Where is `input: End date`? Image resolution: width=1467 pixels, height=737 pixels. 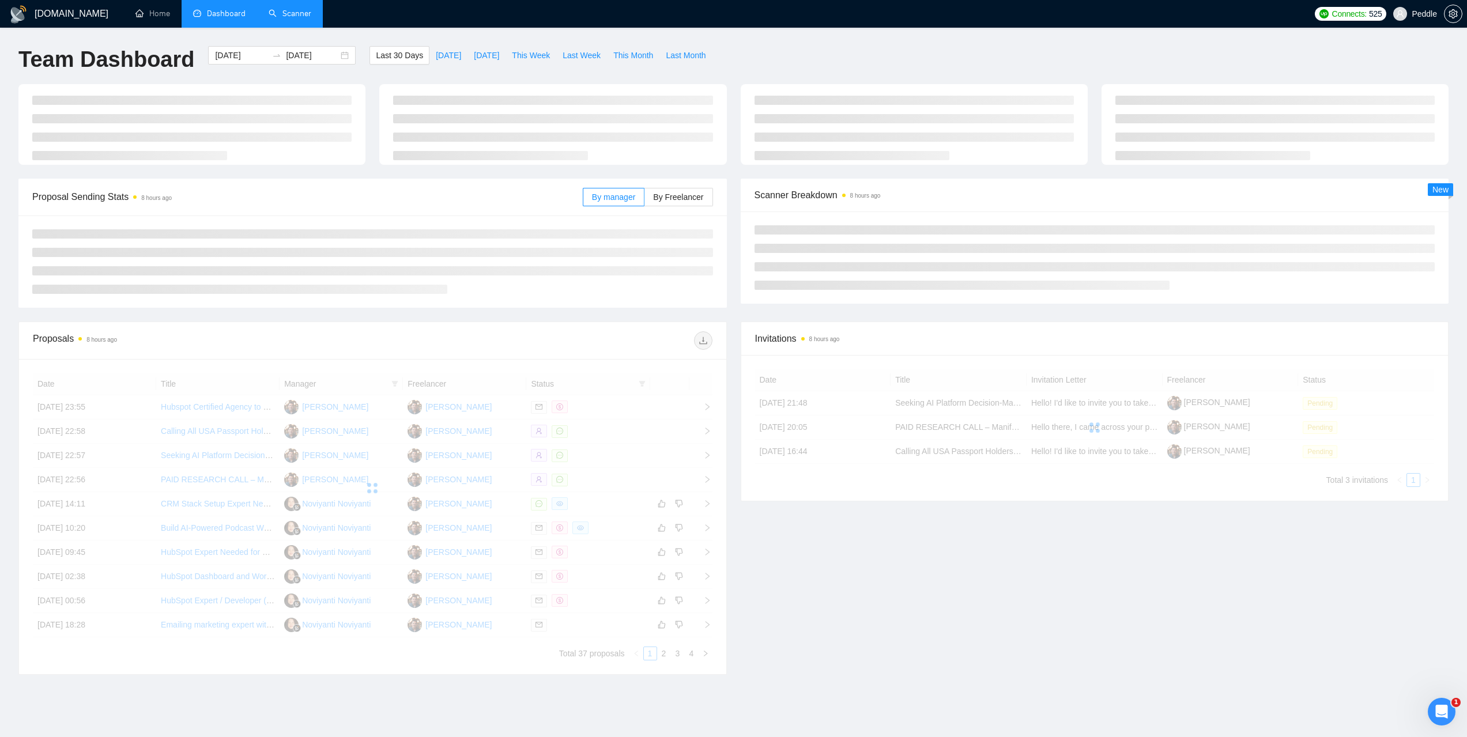
input: End date is located at coordinates (312, 55).